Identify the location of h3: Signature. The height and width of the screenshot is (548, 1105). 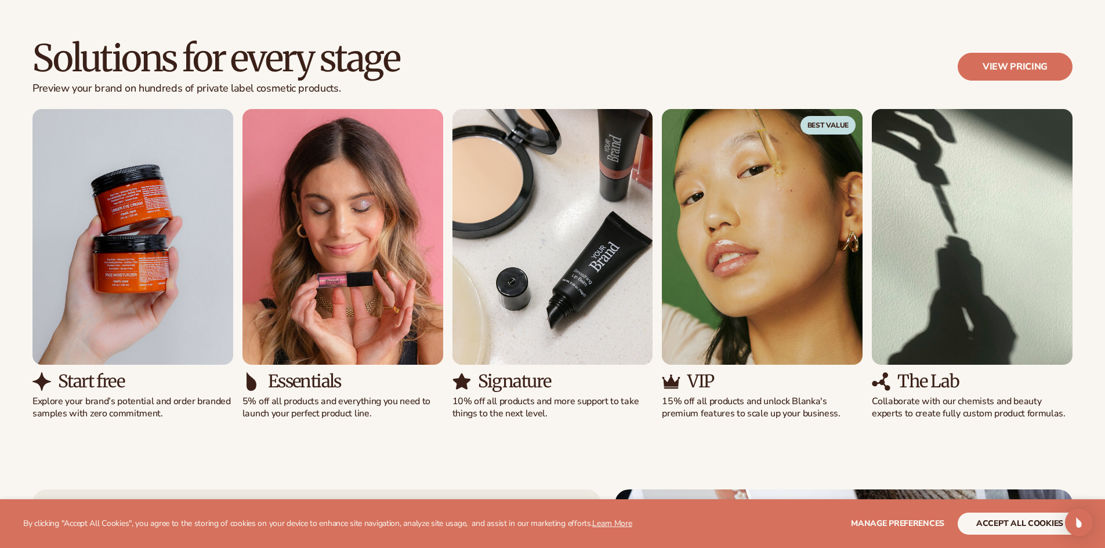
(515, 381).